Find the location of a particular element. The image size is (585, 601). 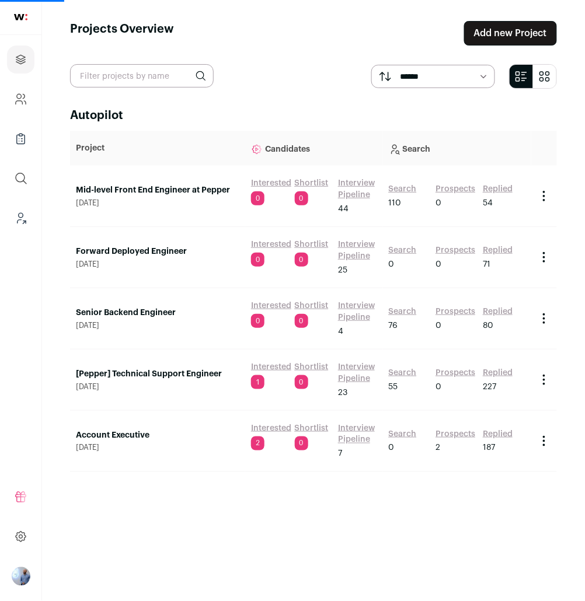

a: Account Executive is located at coordinates (158, 436).